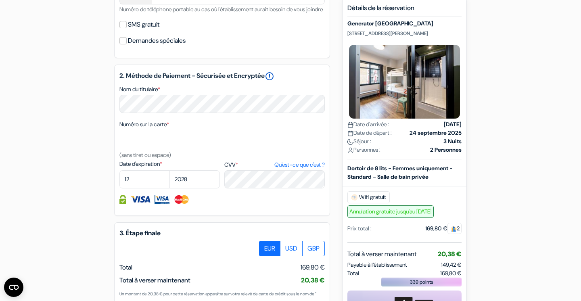 This screenshot has width=581, height=301. What do you see at coordinates (222, 76) in the screenshot?
I see `h5: 2. Méthode de Paiement - Sécurisée et Encryptée` at bounding box center [222, 76].